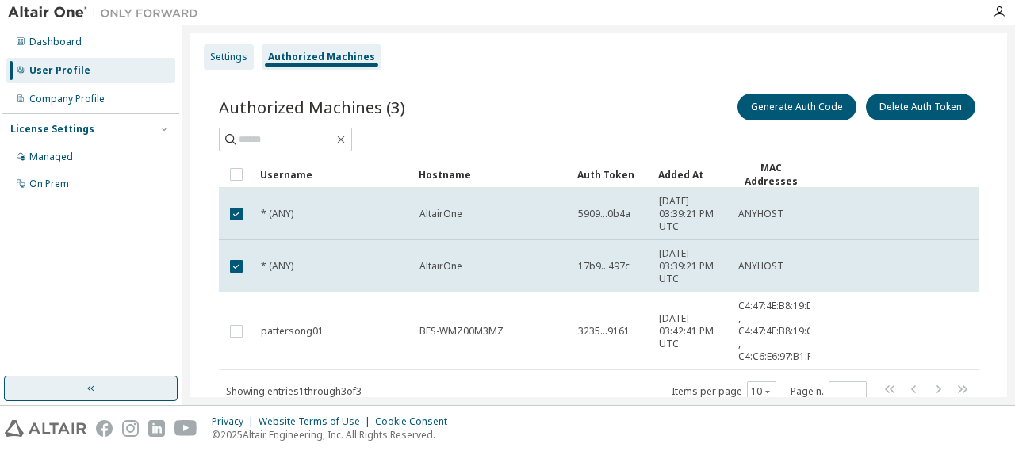 The height and width of the screenshot is (451, 1015). What do you see at coordinates (56, 42) in the screenshot?
I see `div: Dashboard` at bounding box center [56, 42].